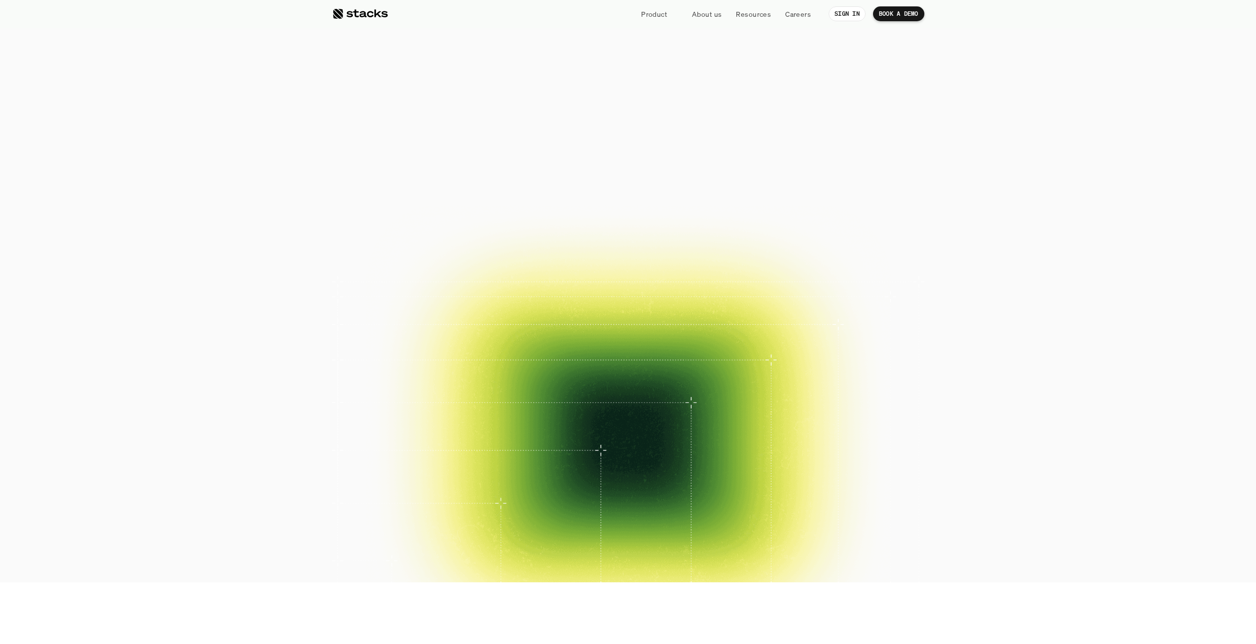  Describe the element at coordinates (759, 87) in the screenshot. I see `span: close.` at that location.